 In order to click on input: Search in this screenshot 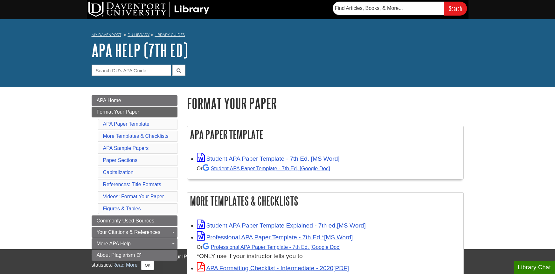, I will do `click(455, 8)`.